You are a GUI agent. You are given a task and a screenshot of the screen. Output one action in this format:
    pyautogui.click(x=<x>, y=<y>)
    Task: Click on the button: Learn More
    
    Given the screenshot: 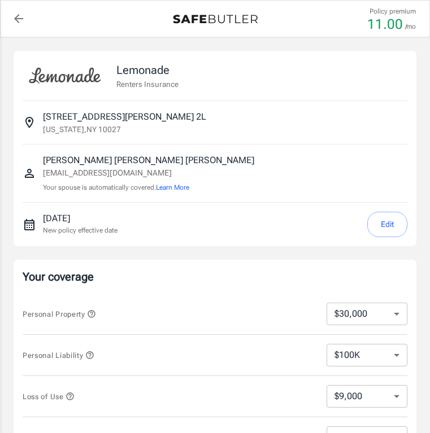 What is the action you would take?
    pyautogui.click(x=172, y=187)
    